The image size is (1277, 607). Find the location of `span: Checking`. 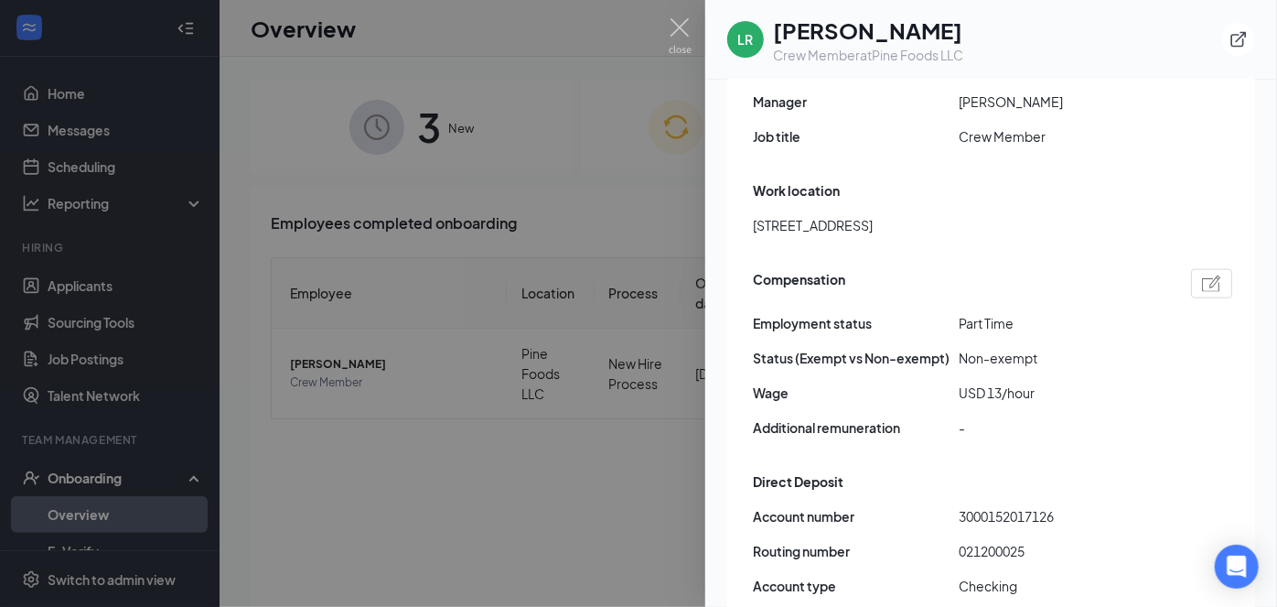

span: Checking is located at coordinates (1061, 586).